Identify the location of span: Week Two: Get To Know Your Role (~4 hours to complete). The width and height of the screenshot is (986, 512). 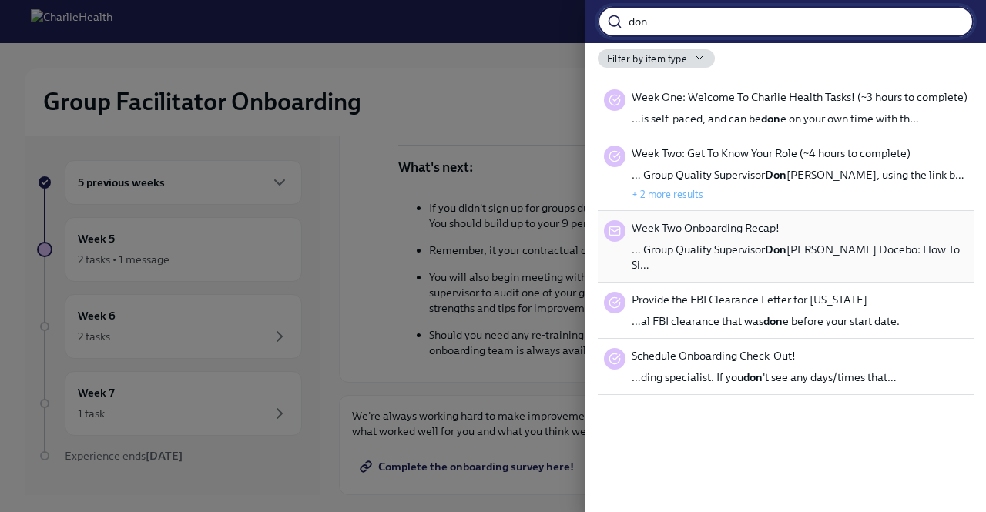
(771, 153).